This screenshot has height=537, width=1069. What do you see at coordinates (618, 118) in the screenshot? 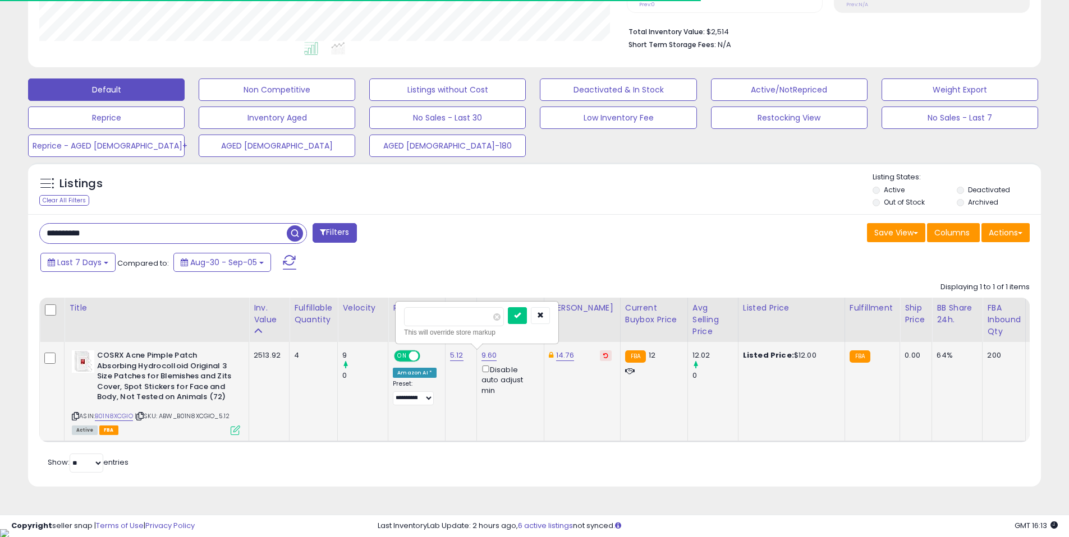
I see `button: Low Inventory Fee` at bounding box center [618, 118].